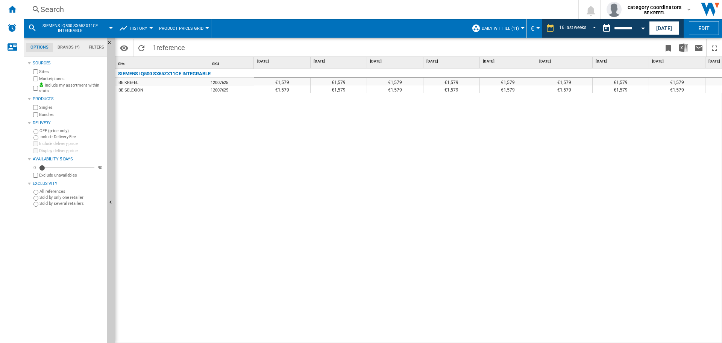  What do you see at coordinates (100, 167) in the screenshot?
I see `div: 90` at bounding box center [100, 167].